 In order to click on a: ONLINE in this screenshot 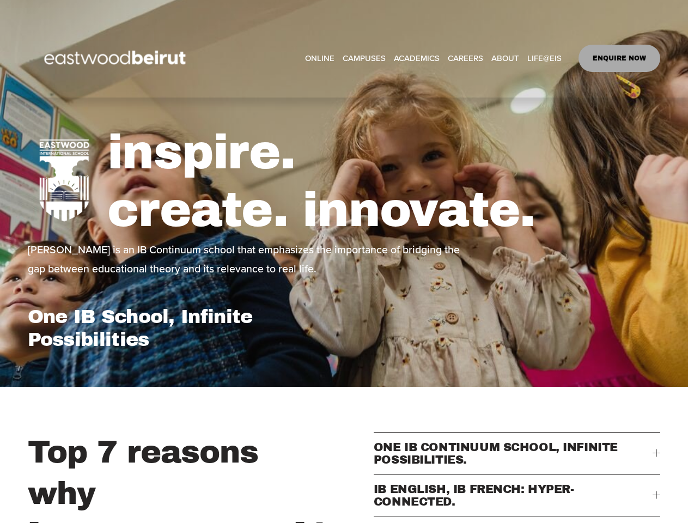, I will do `click(320, 58)`.